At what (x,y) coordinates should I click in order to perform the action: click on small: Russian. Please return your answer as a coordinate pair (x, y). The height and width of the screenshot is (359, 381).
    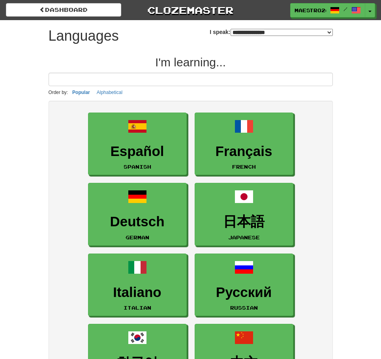
    Looking at the image, I should click on (244, 308).